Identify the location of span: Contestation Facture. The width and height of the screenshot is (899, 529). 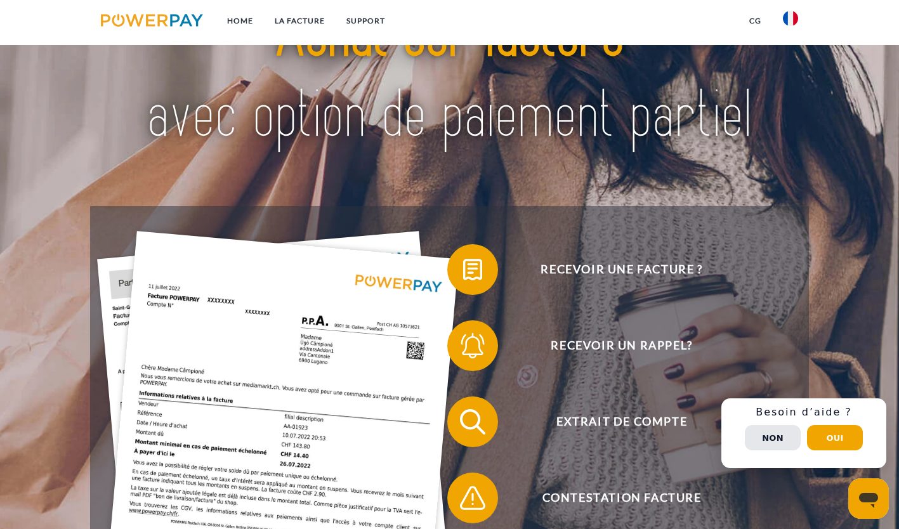
(622, 498).